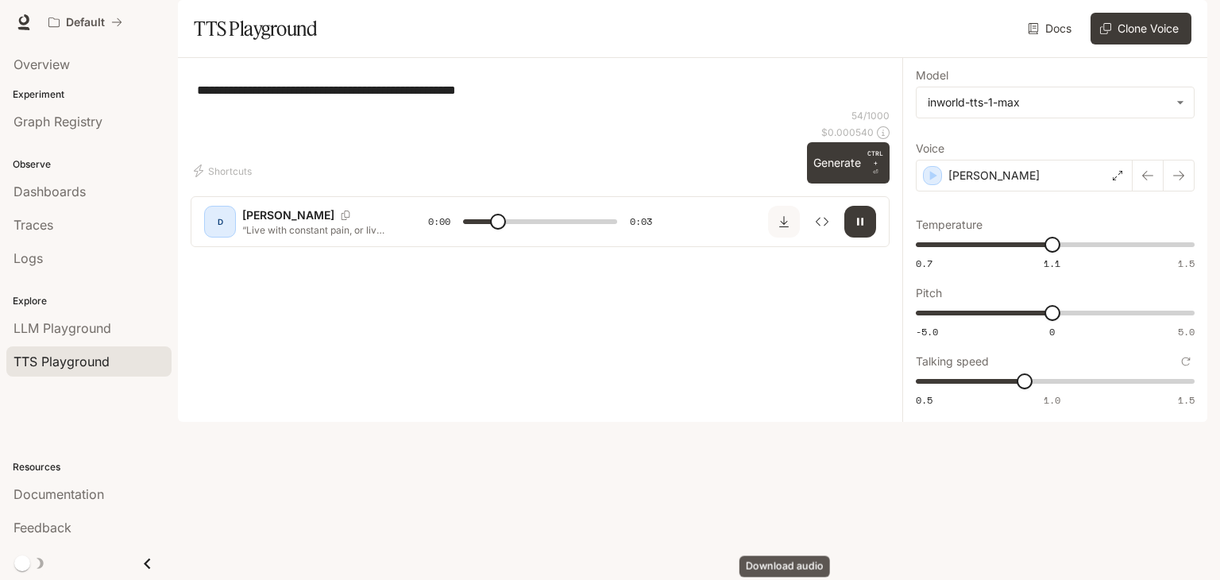 Image resolution: width=1220 pixels, height=580 pixels. What do you see at coordinates (849, 163) in the screenshot?
I see `button: GenerateCTRL +⏎` at bounding box center [849, 163].